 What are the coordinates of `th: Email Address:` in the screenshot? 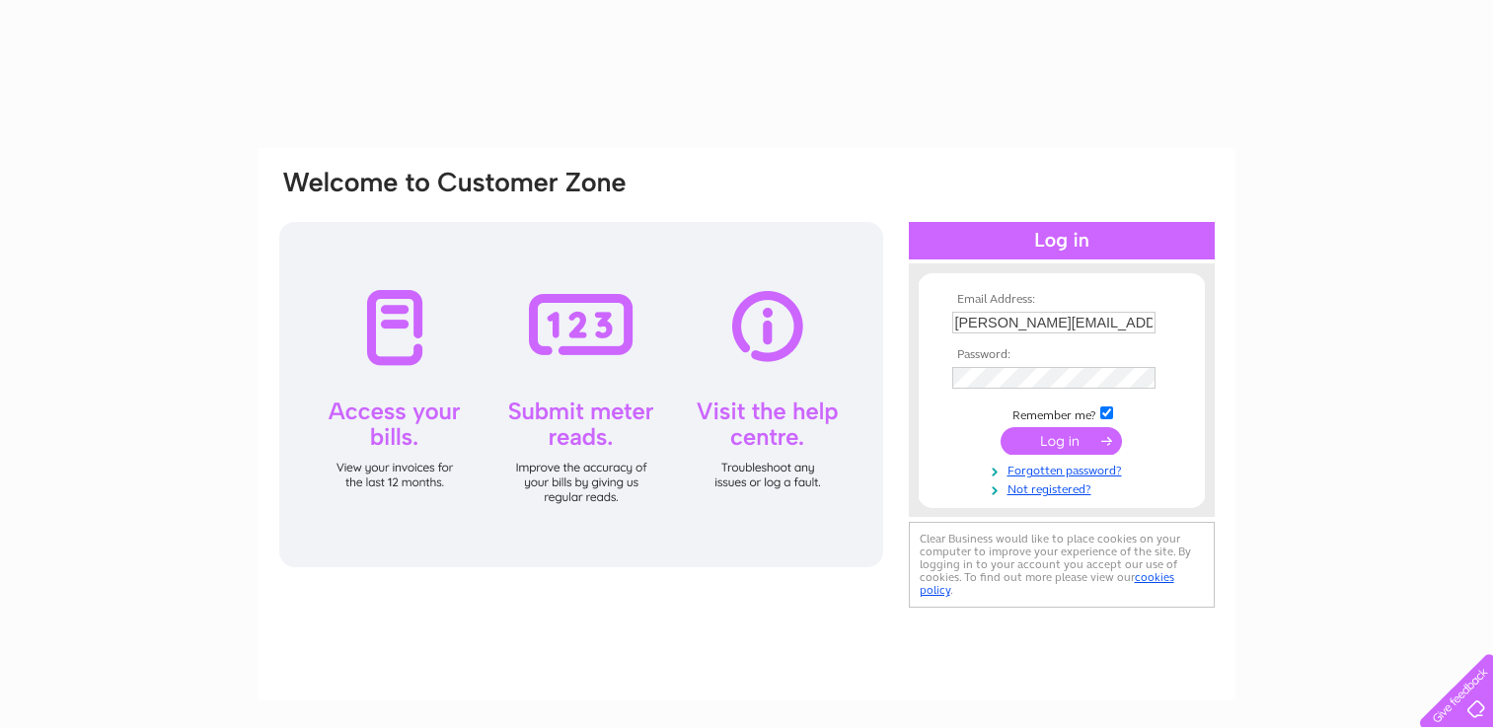 It's located at (1062, 300).